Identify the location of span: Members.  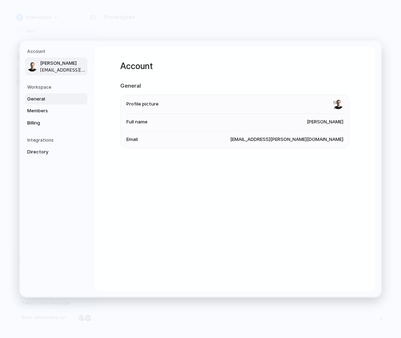
(50, 111).